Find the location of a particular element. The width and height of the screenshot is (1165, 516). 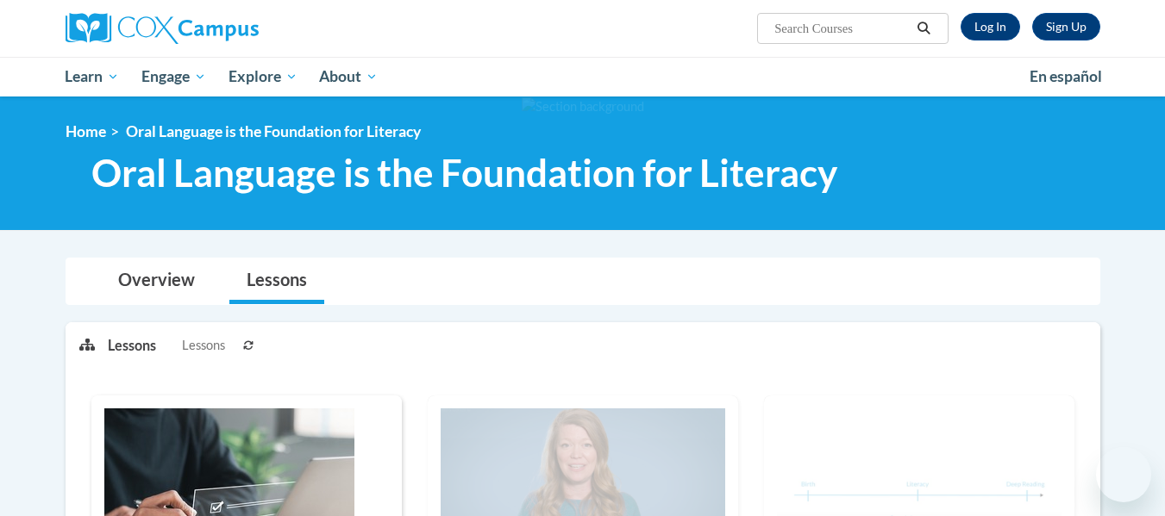

a: Engage is located at coordinates (173, 77).